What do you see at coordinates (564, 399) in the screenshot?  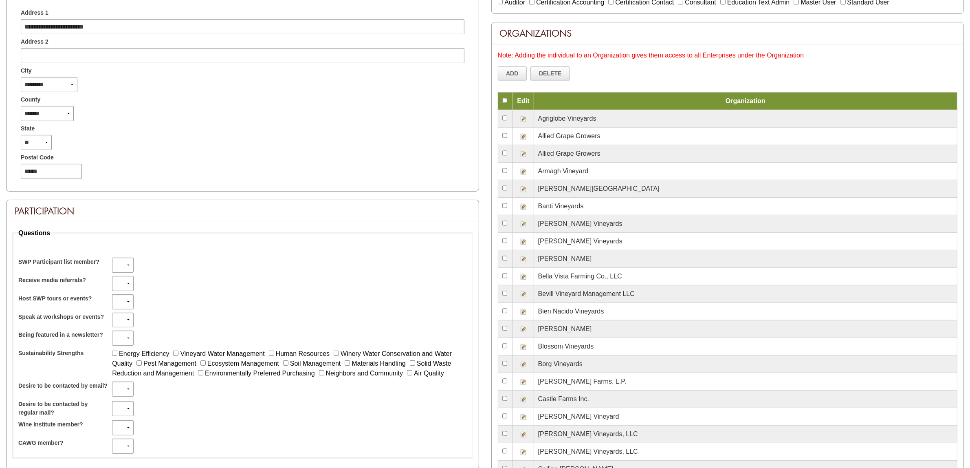 I see `span: Castle Farms Inc.` at bounding box center [564, 399].